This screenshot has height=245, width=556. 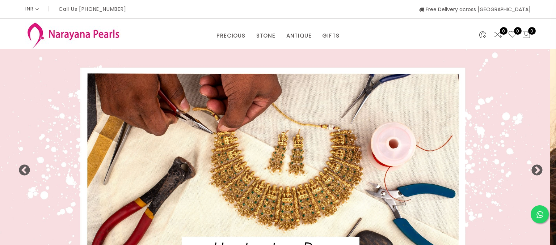 I want to click on a: ANTIQUE, so click(x=299, y=36).